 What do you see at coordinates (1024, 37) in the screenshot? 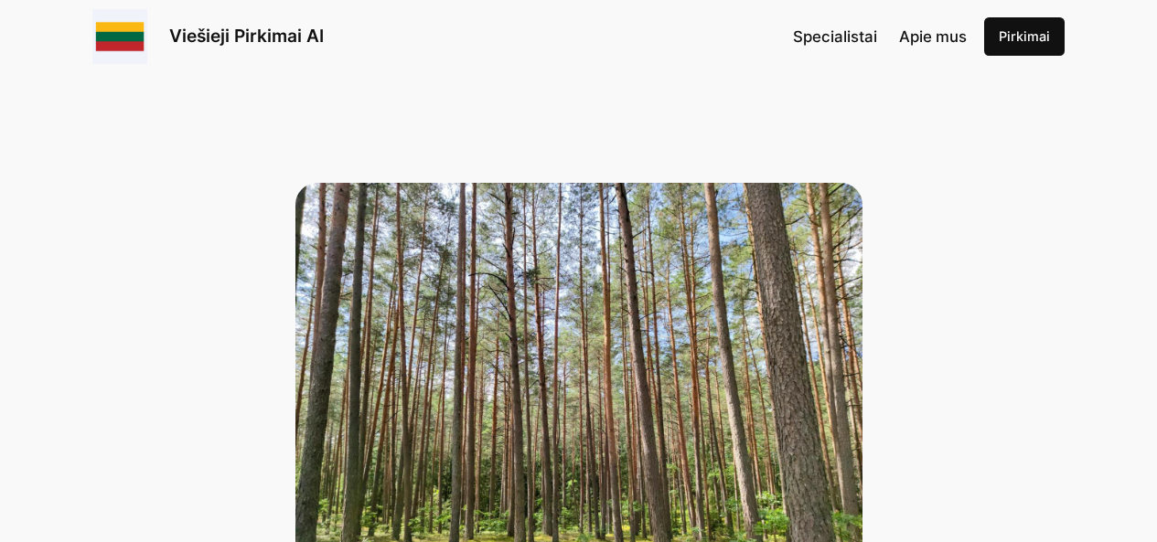
I see `a: Pirkimai` at bounding box center [1024, 37].